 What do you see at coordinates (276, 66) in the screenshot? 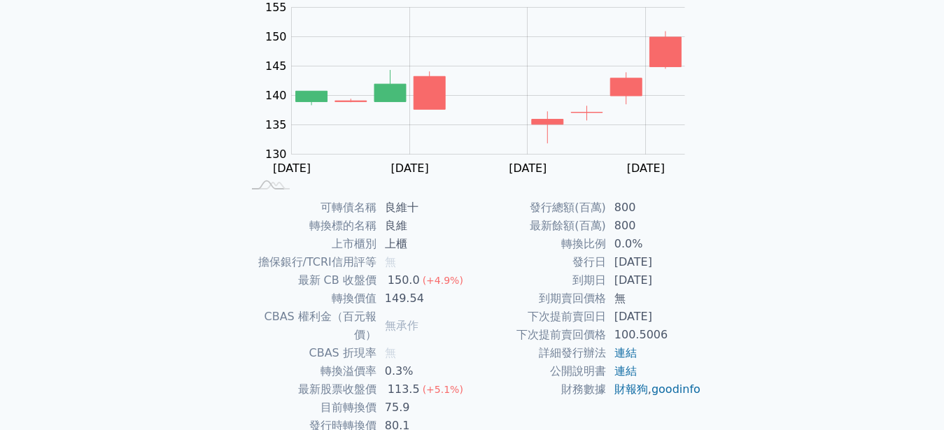
I see `tspan: 145` at bounding box center [276, 66].